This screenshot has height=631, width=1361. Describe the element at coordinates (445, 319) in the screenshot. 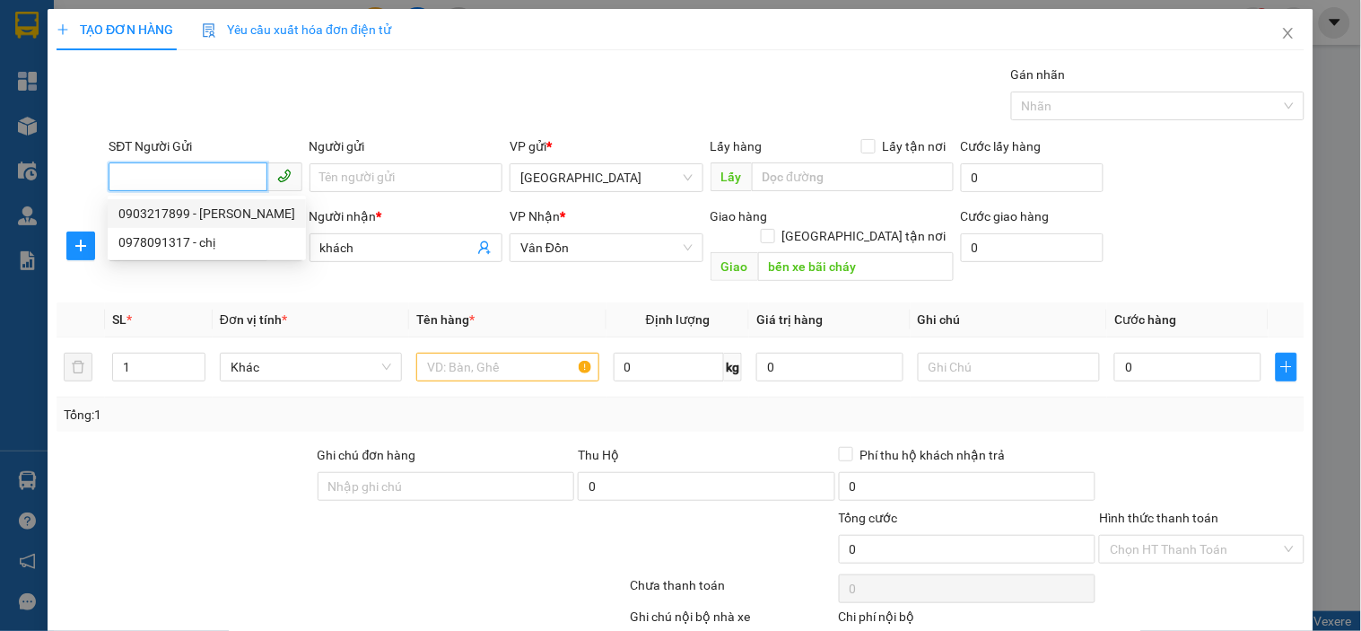

I see `span: Tên hàng` at that location.